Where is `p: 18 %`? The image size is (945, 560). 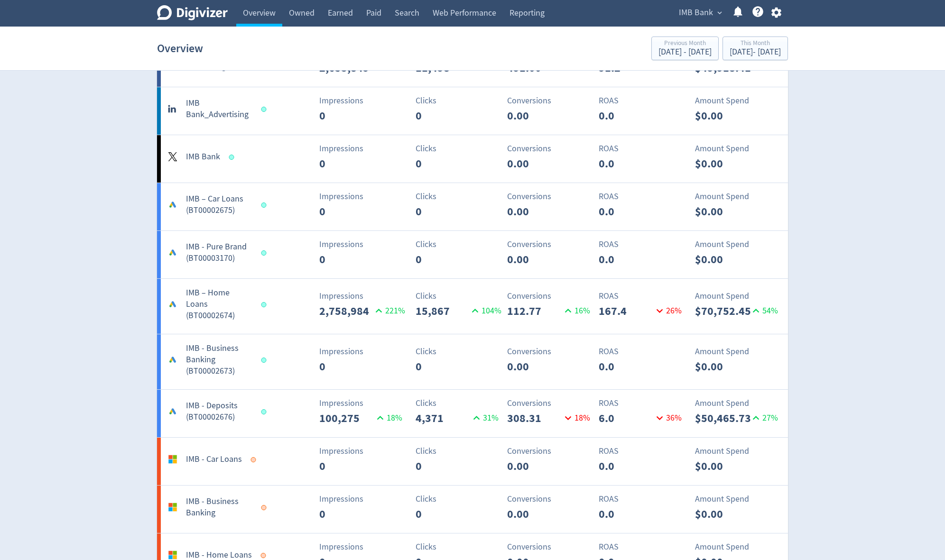 p: 18 % is located at coordinates (576, 418).